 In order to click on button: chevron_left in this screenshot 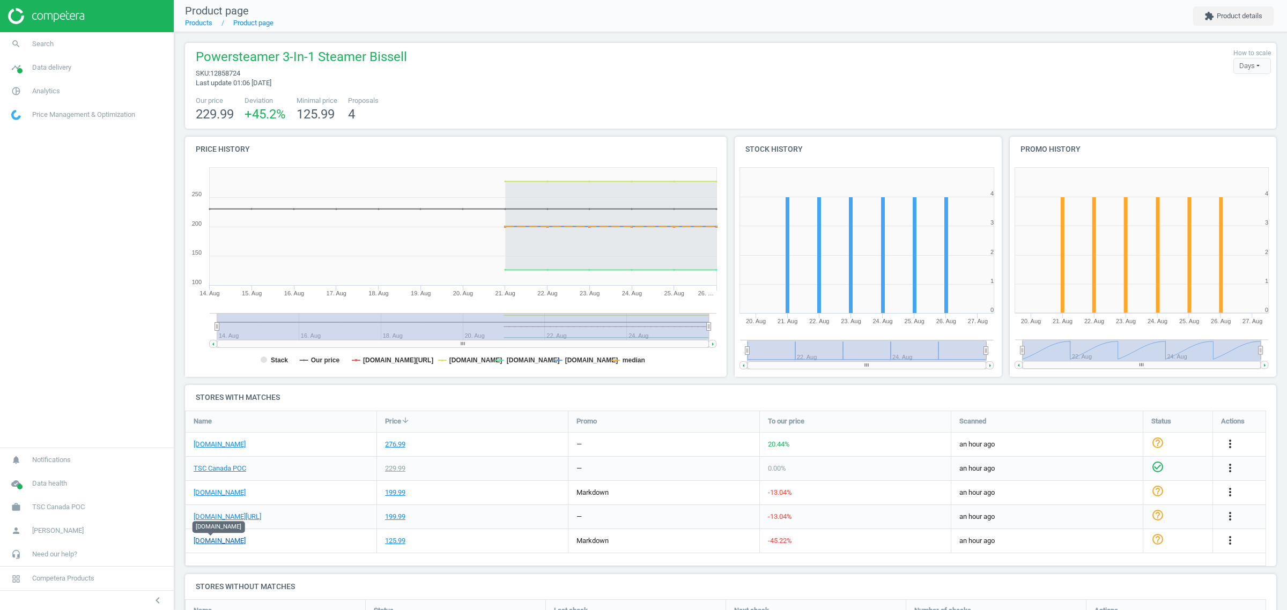, I will do `click(158, 601)`.